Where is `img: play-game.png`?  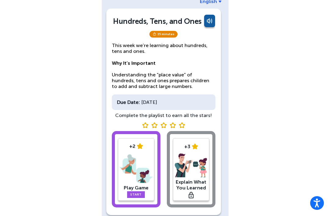
img: play-game.png is located at coordinates (136, 169).